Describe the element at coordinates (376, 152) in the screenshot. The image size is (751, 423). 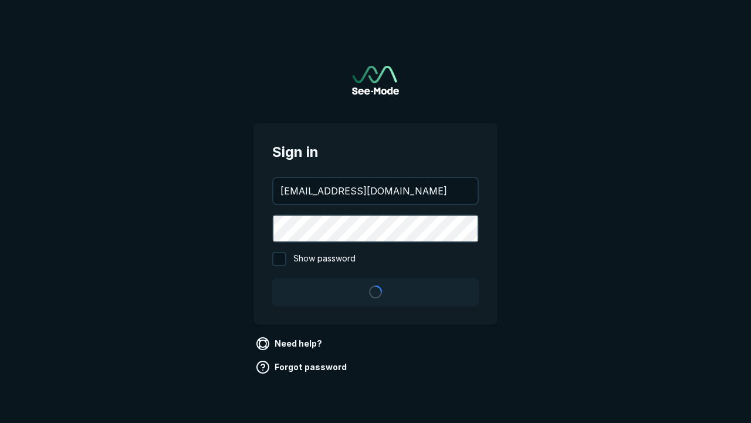
I see `span: Sign in` at that location.